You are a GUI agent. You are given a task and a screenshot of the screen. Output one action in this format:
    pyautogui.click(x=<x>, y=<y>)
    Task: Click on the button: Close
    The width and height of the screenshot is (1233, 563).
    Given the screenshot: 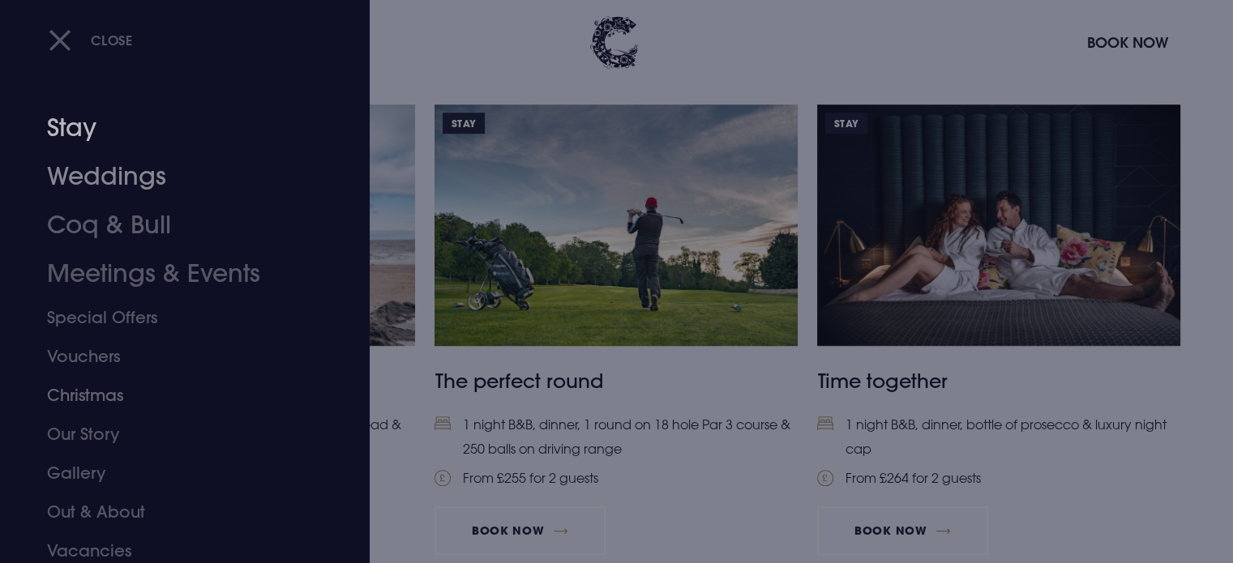 What is the action you would take?
    pyautogui.click(x=91, y=40)
    